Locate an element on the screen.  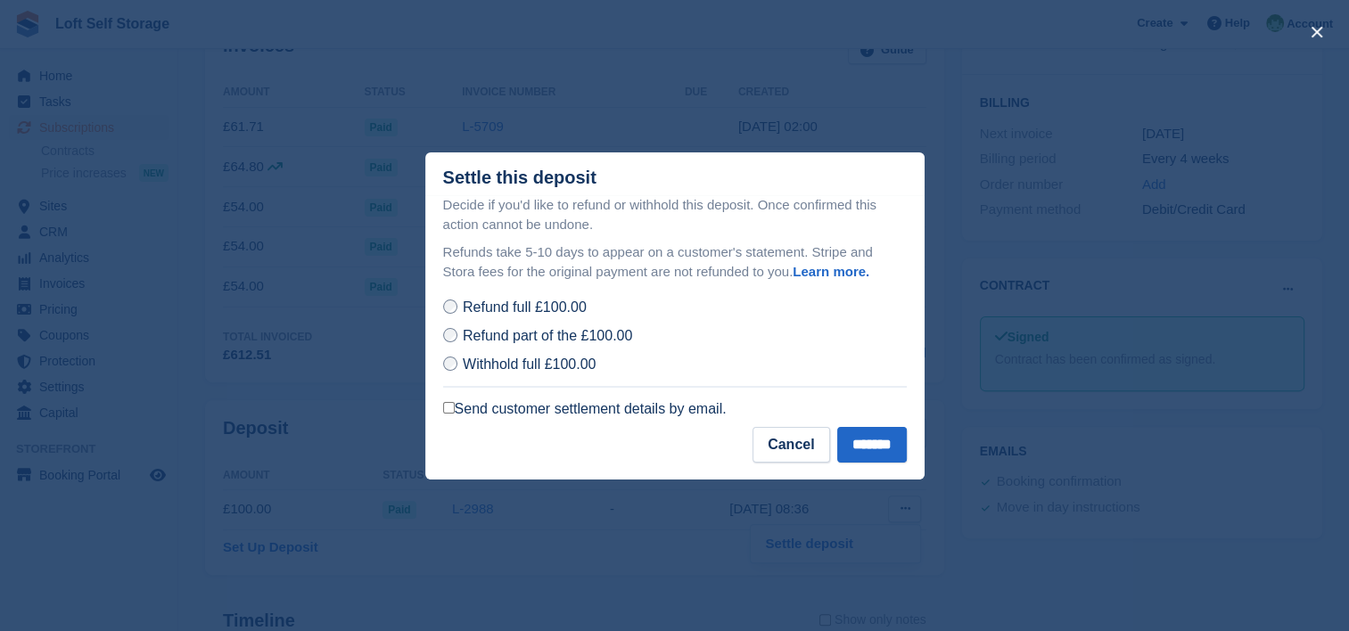
button: Cancel is located at coordinates (791, 445).